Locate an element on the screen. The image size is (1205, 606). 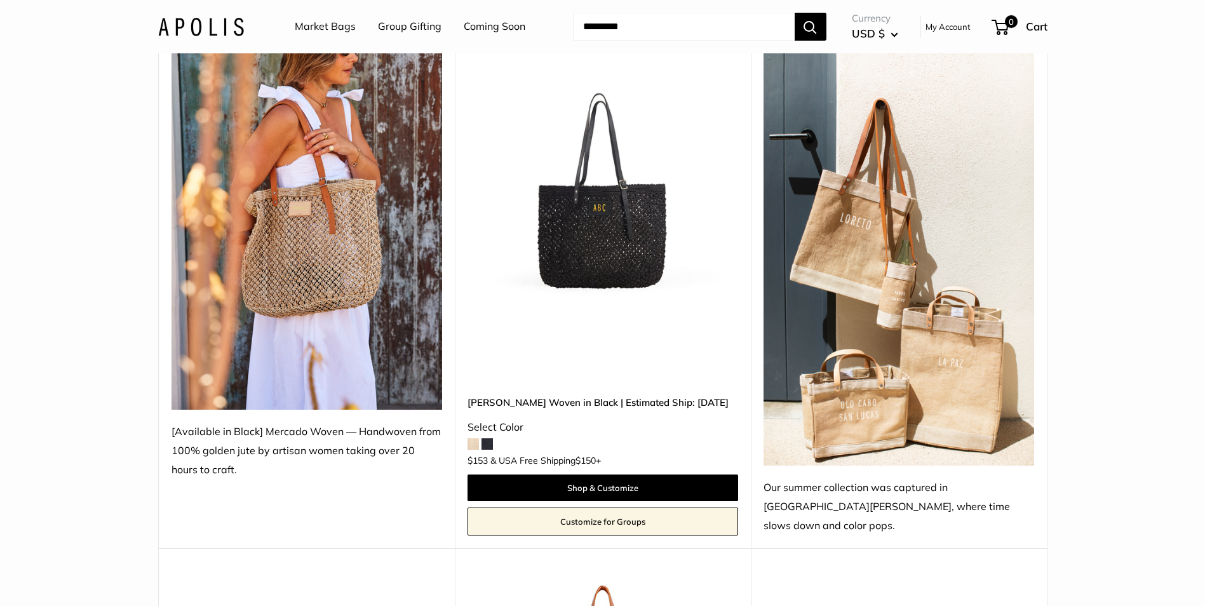
img: Apolis is located at coordinates (201, 26).